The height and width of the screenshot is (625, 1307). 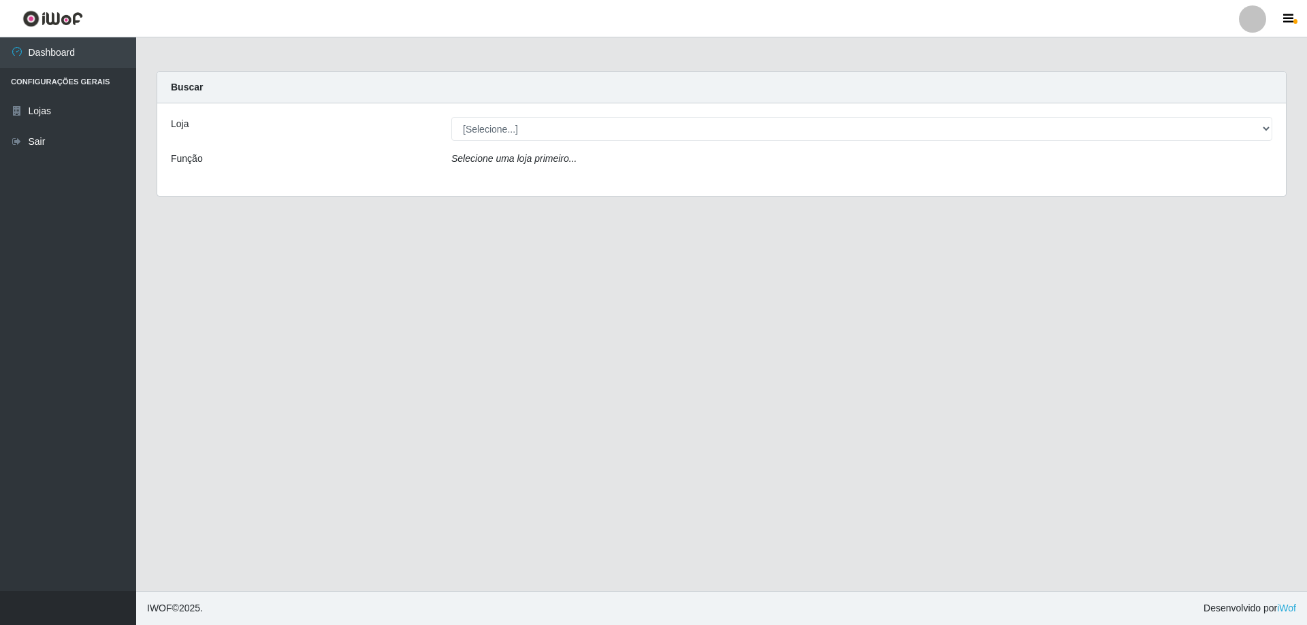 What do you see at coordinates (1250, 608) in the screenshot?
I see `span: Desenvolvido por` at bounding box center [1250, 608].